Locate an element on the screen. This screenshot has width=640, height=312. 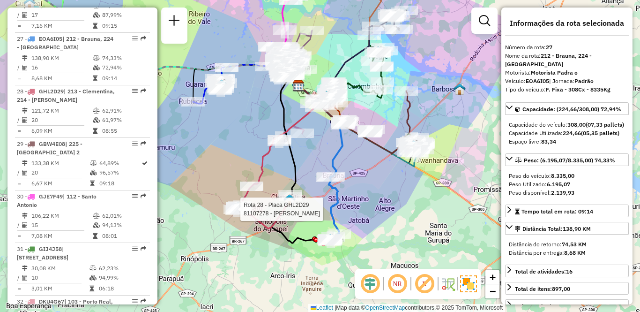
span: Total de atividades: is located at coordinates (544, 271).